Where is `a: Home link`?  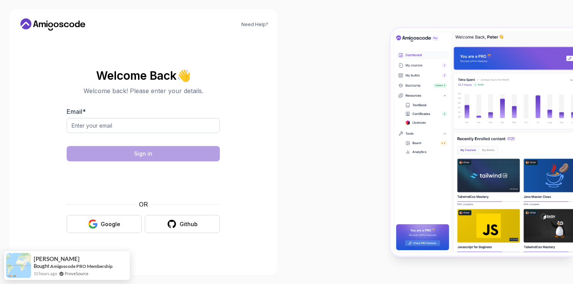 a: Home link is located at coordinates (53, 25).